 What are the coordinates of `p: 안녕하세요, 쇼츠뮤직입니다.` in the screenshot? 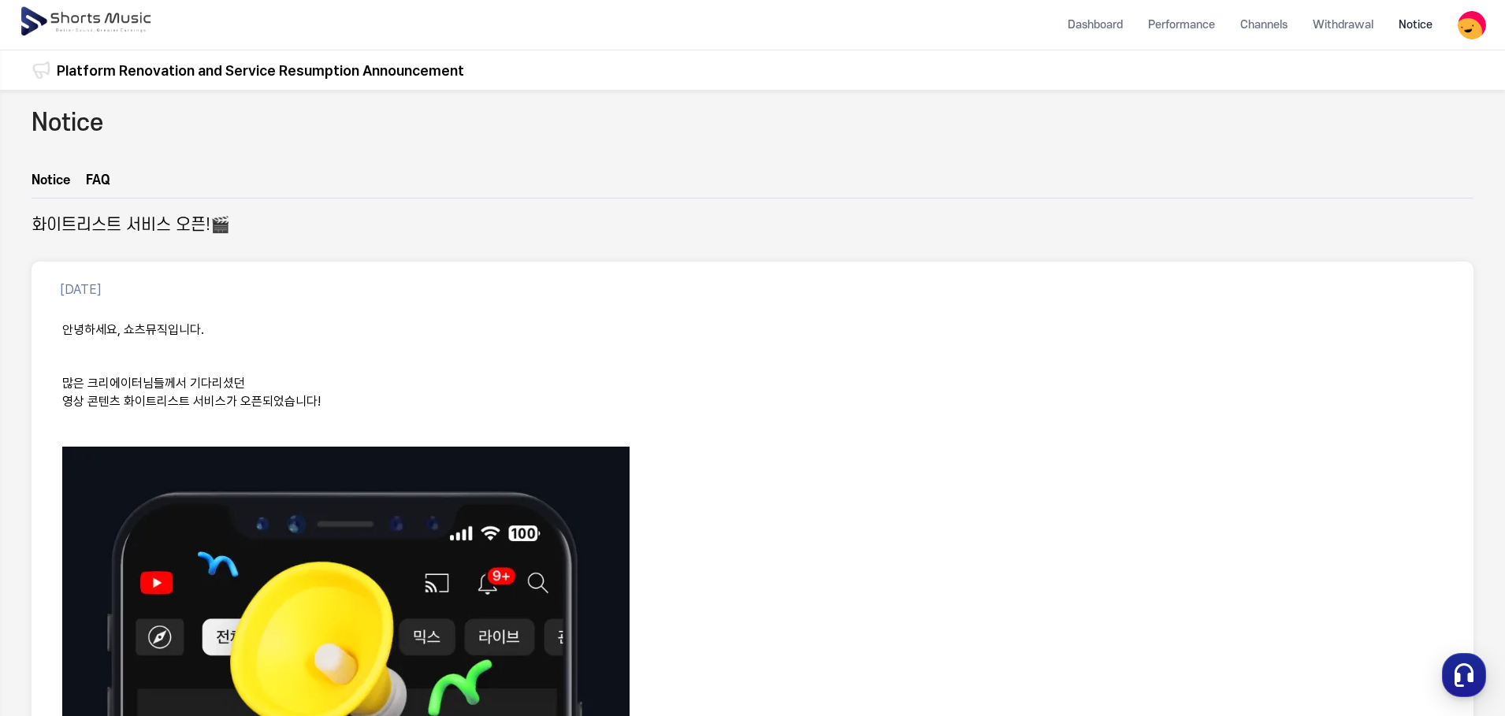 It's located at (753, 330).